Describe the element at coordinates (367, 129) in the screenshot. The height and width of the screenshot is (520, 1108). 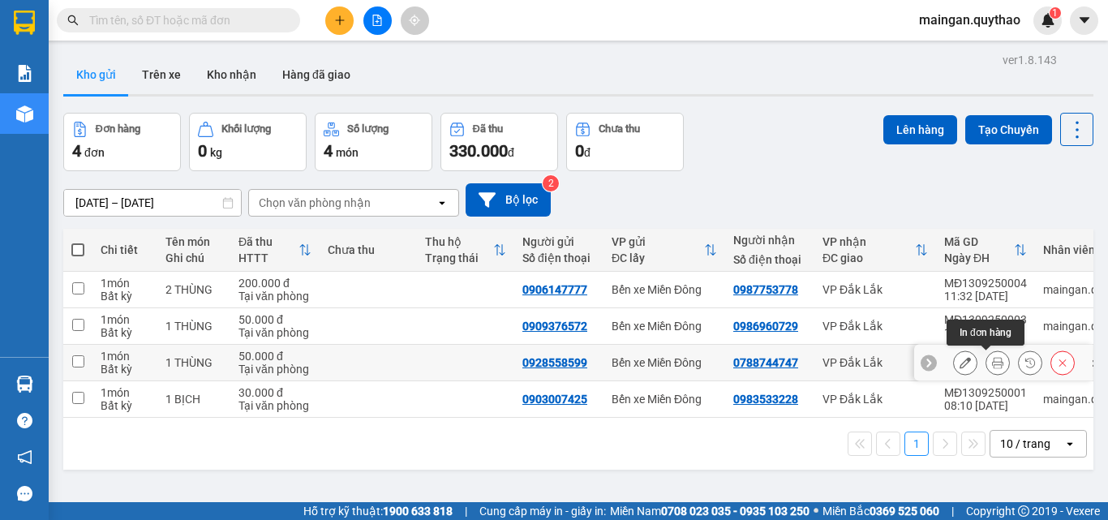
I see `div: Số lượng` at that location.